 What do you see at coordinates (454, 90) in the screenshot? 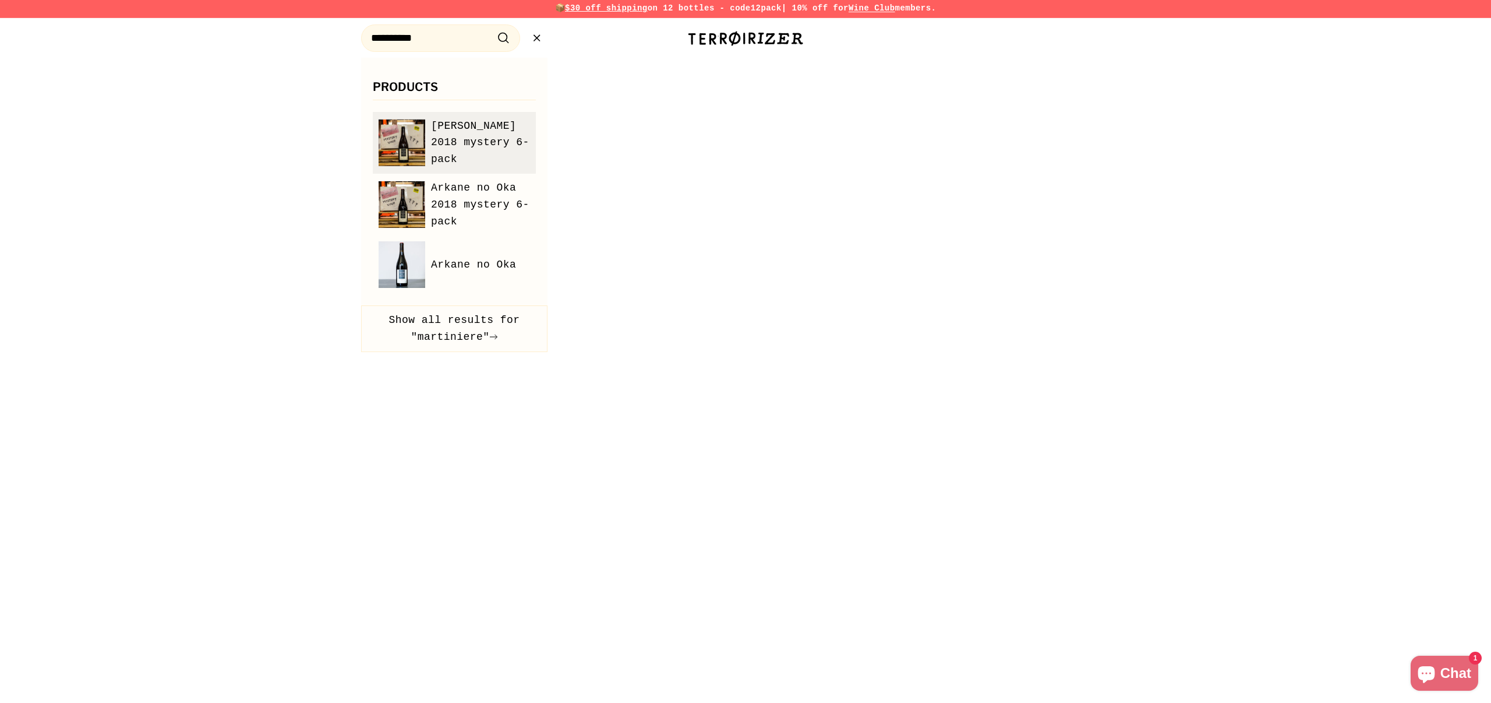
I see `h3: Products` at bounding box center [454, 90].